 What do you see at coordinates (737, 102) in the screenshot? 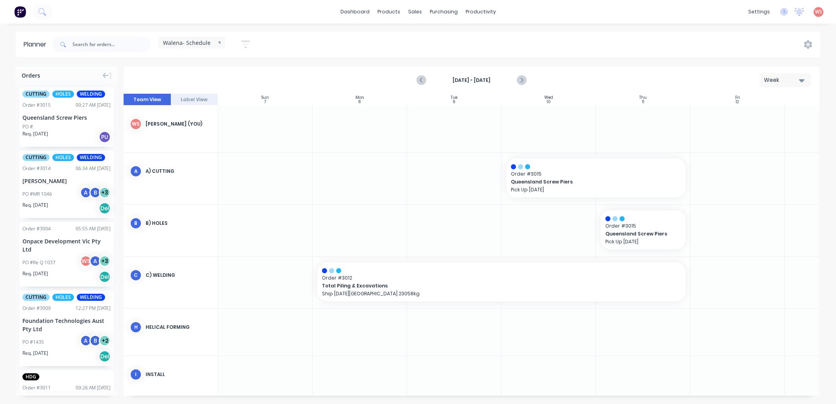
I see `div: 12` at bounding box center [737, 102].